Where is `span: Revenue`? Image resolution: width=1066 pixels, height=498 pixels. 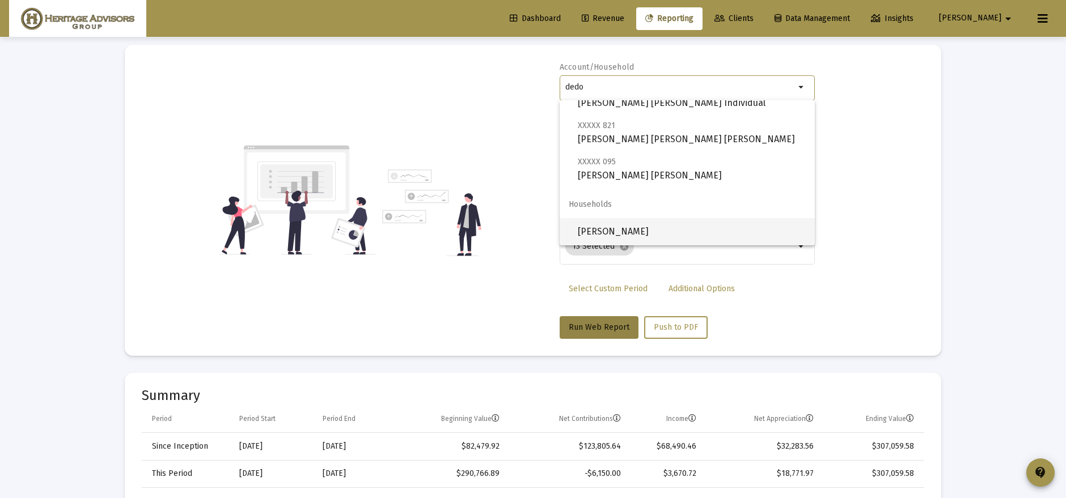
span: Revenue is located at coordinates (603, 18).